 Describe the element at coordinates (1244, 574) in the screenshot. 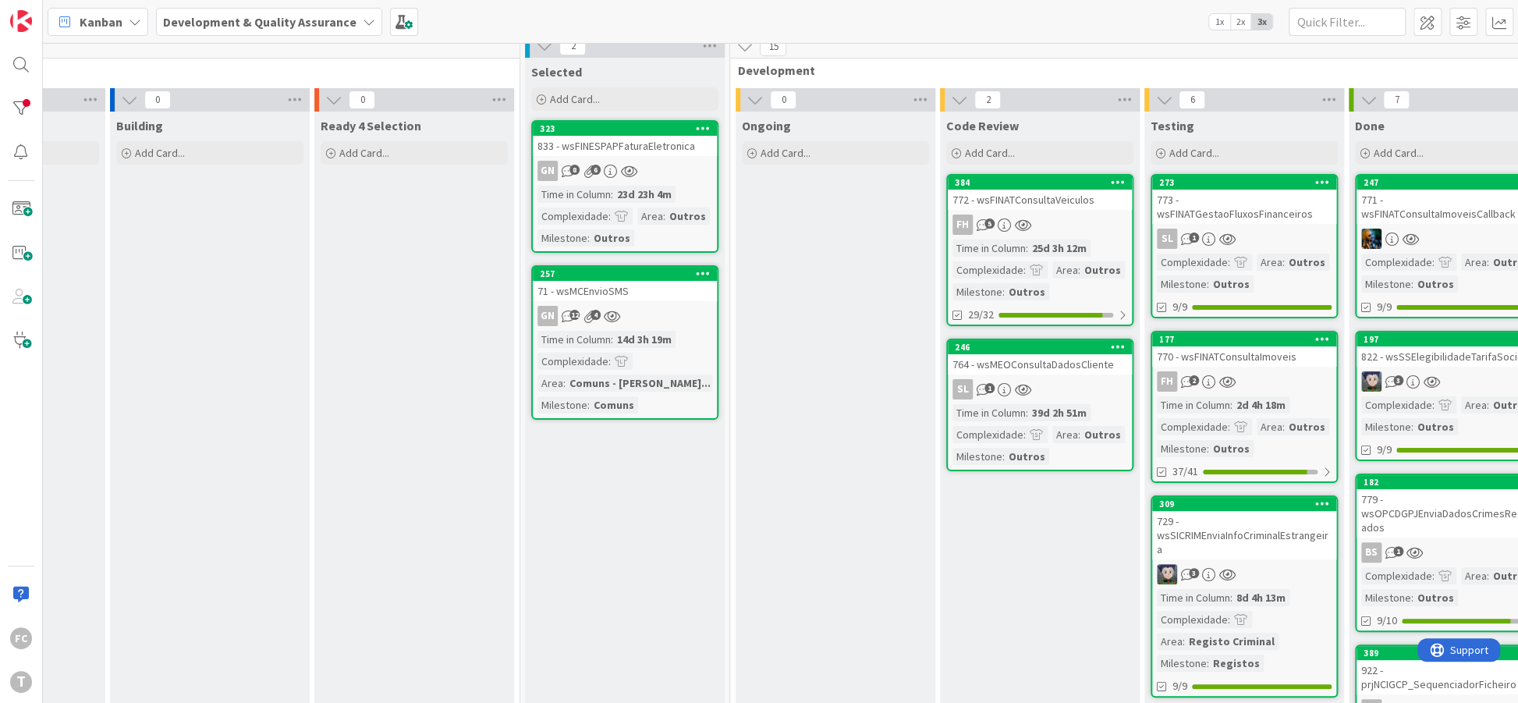

I see `div: LS` at that location.